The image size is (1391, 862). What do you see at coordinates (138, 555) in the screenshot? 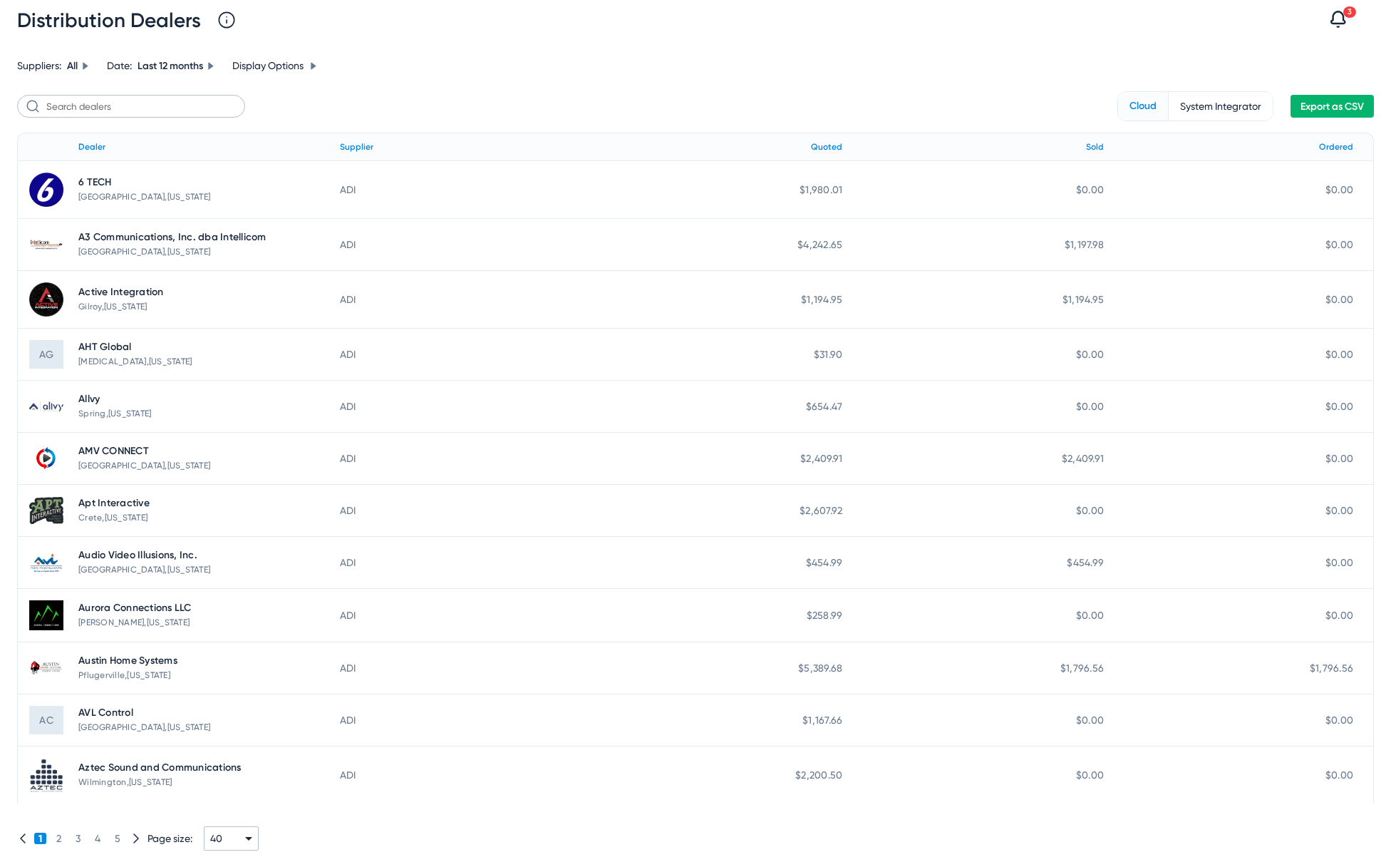
I see `span: Audio Video Illusions, Inc.` at bounding box center [138, 555].